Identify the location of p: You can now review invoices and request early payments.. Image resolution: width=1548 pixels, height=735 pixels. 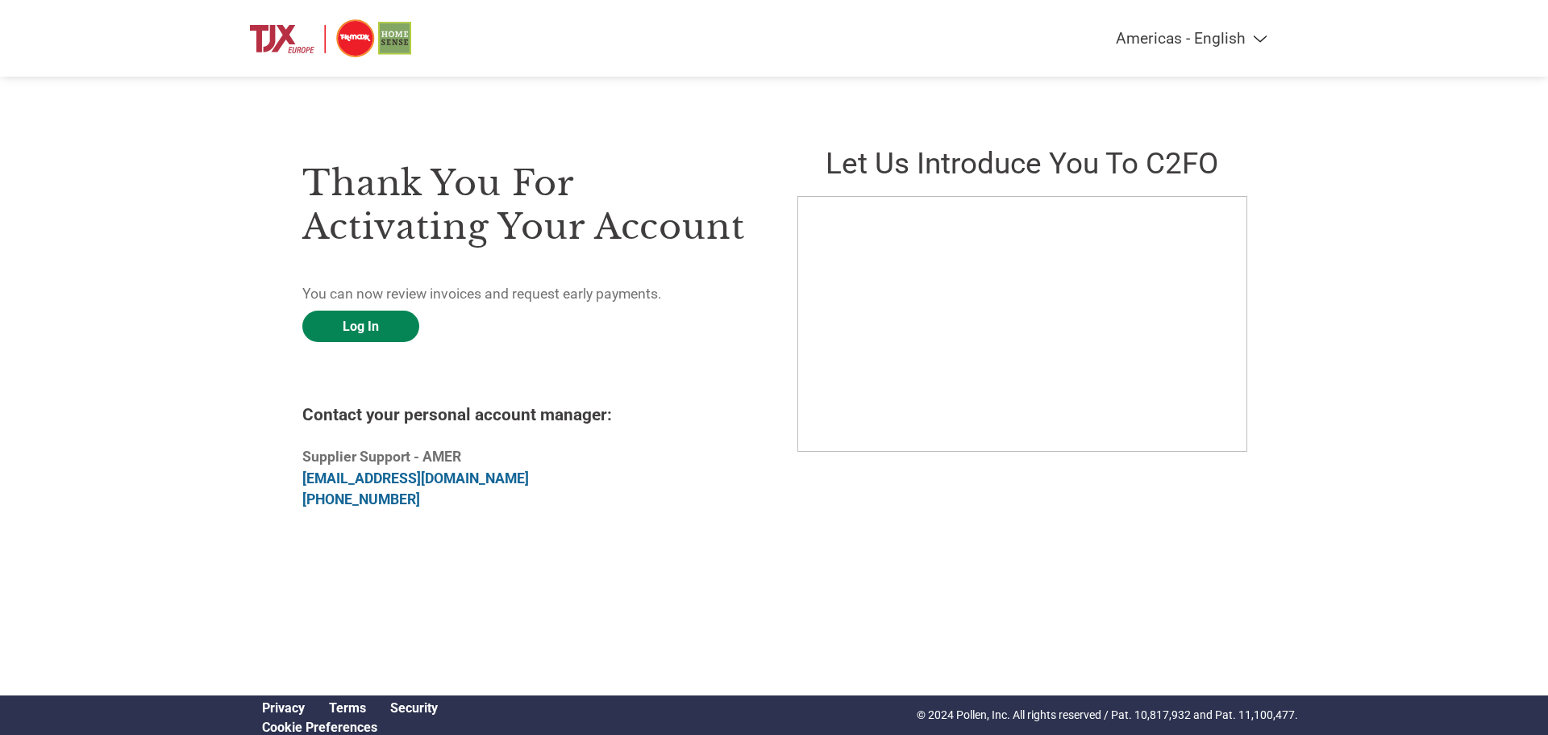
(527, 294).